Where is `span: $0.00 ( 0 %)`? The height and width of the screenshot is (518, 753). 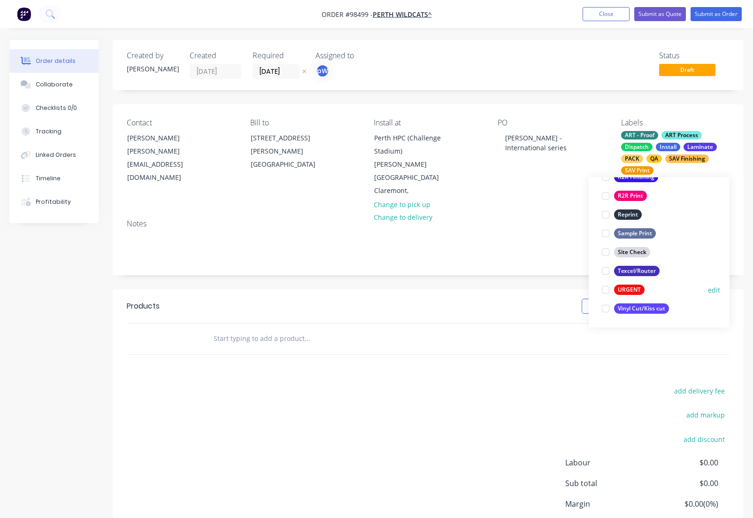 span: $0.00 ( 0 %) is located at coordinates (684, 504).